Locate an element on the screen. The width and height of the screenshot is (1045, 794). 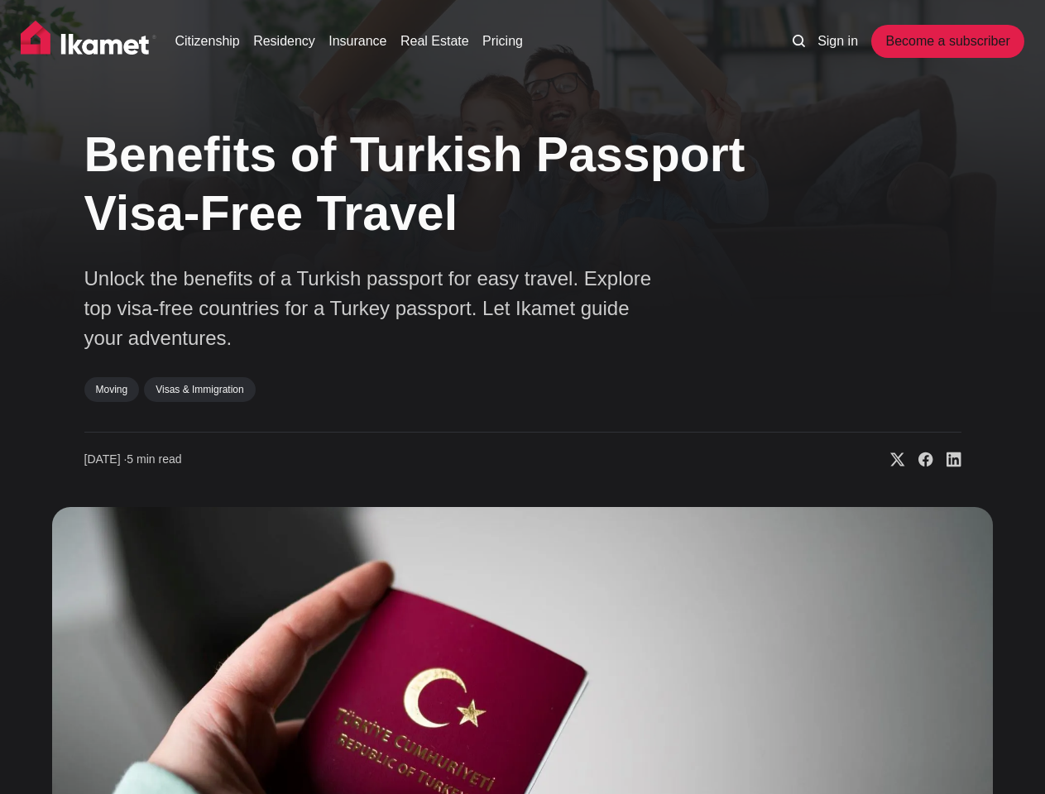
h1: Benefits of Turkish Passport Visa-Free Travel is located at coordinates (415, 184).